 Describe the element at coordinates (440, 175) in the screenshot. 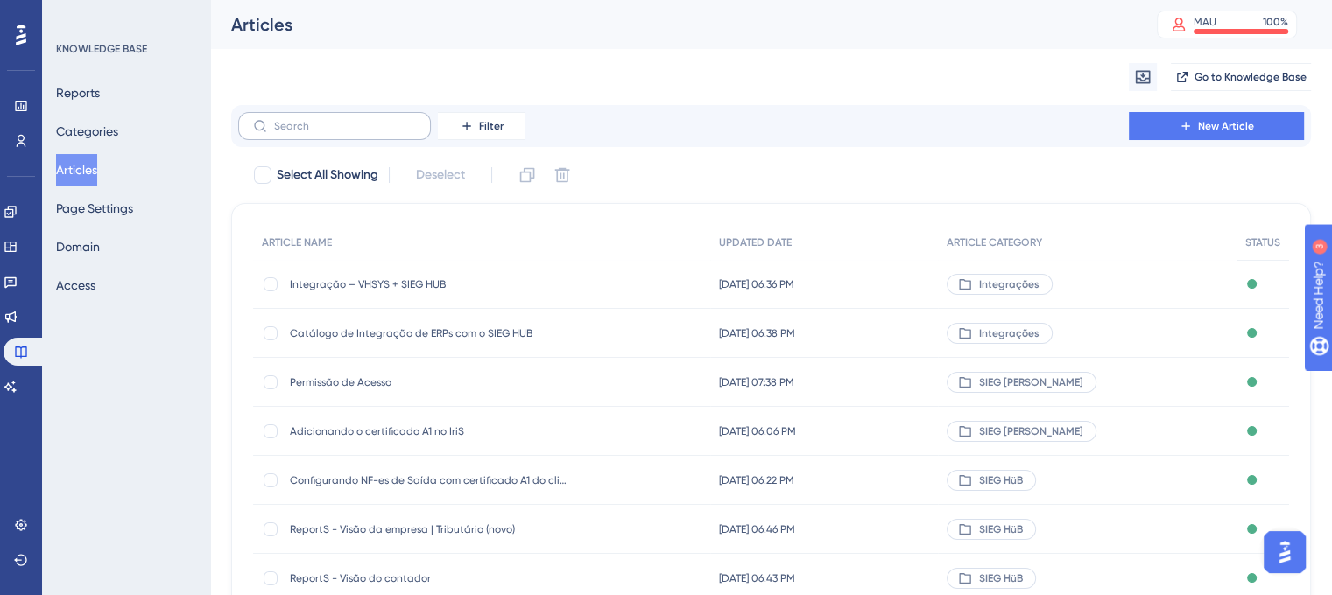

I see `button: Deselect` at that location.